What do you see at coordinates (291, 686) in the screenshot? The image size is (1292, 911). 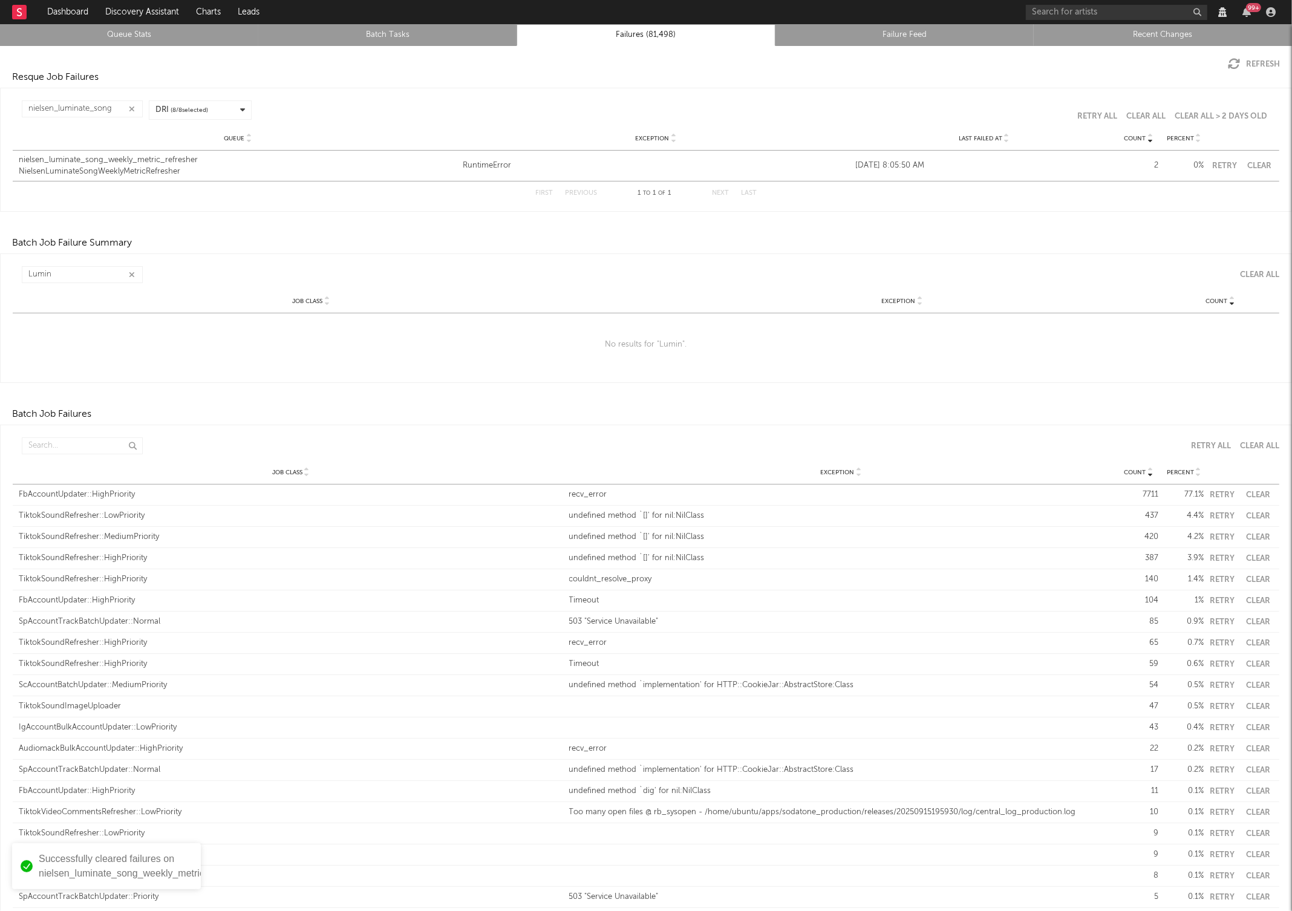 I see `div: ScAccountBatchUpdater::MediumPriority` at bounding box center [291, 686].